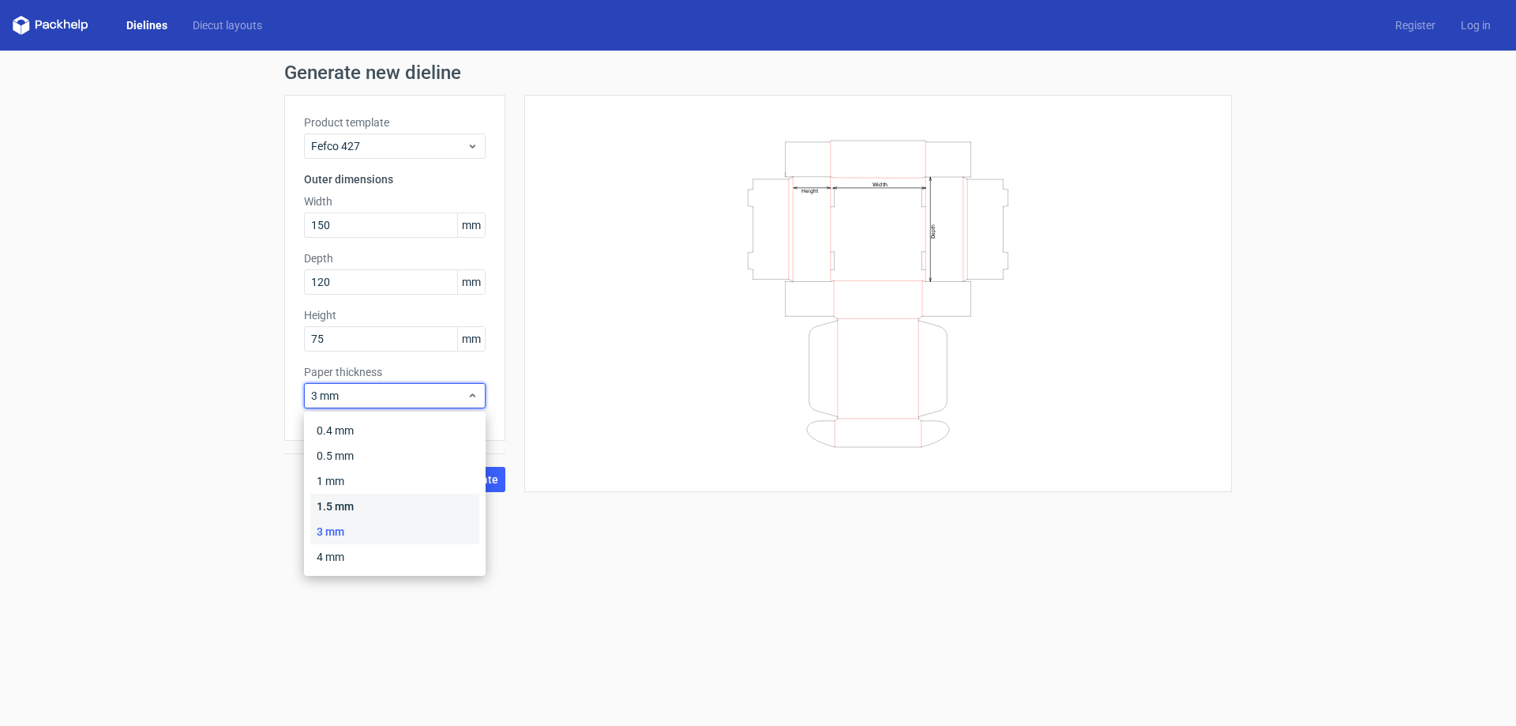  Describe the element at coordinates (227, 25) in the screenshot. I see `a: Diecut layouts` at that location.